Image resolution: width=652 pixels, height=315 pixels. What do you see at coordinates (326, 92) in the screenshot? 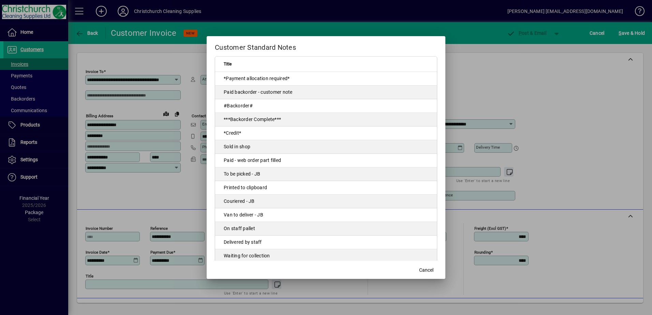
I see `td: Paid backorder - customer note` at bounding box center [326, 92].